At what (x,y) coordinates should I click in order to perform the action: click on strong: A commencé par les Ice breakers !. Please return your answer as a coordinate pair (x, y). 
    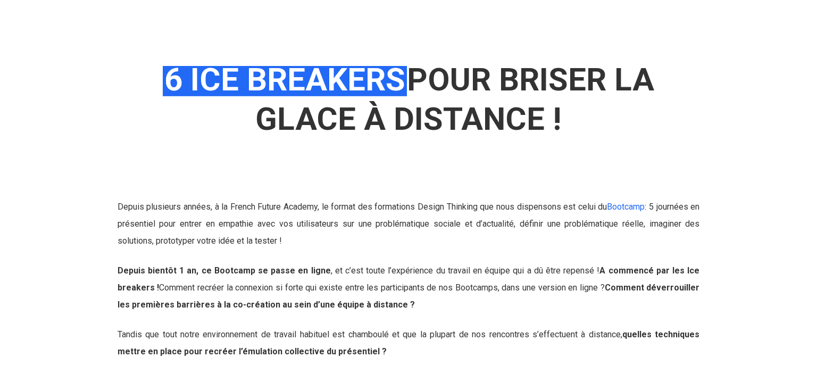
    Looking at the image, I should click on (409, 279).